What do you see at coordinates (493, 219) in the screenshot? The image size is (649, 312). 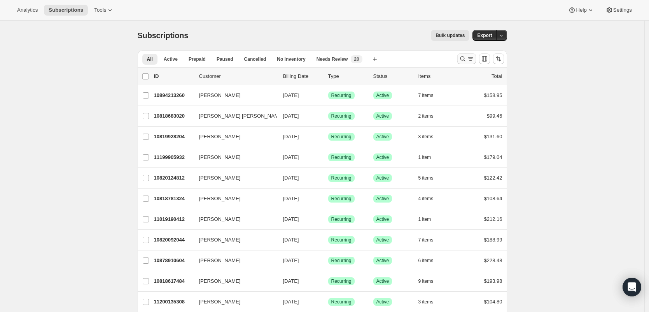 I see `span: $212.16` at bounding box center [493, 219].